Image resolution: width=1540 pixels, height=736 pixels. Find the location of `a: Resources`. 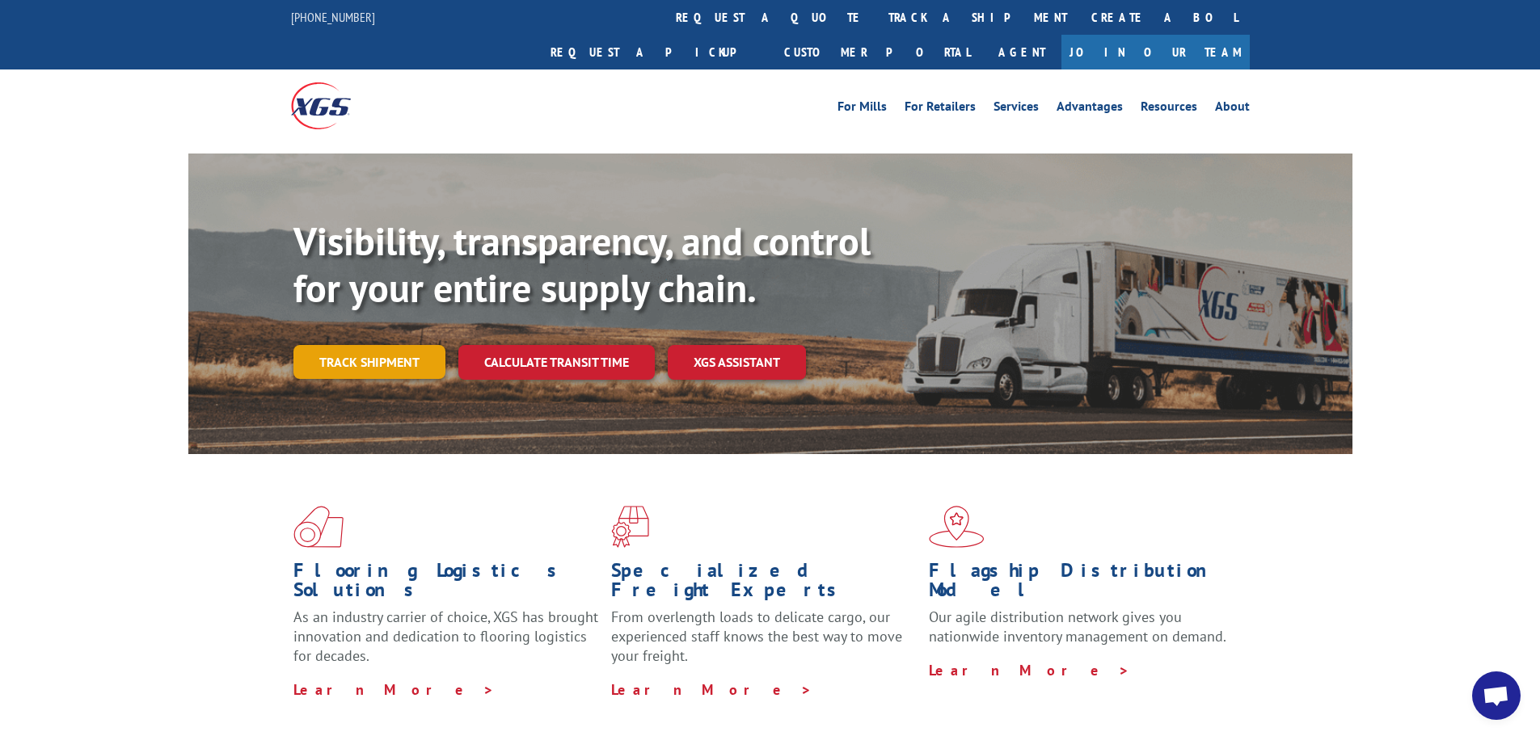

a: Resources is located at coordinates (1169, 109).